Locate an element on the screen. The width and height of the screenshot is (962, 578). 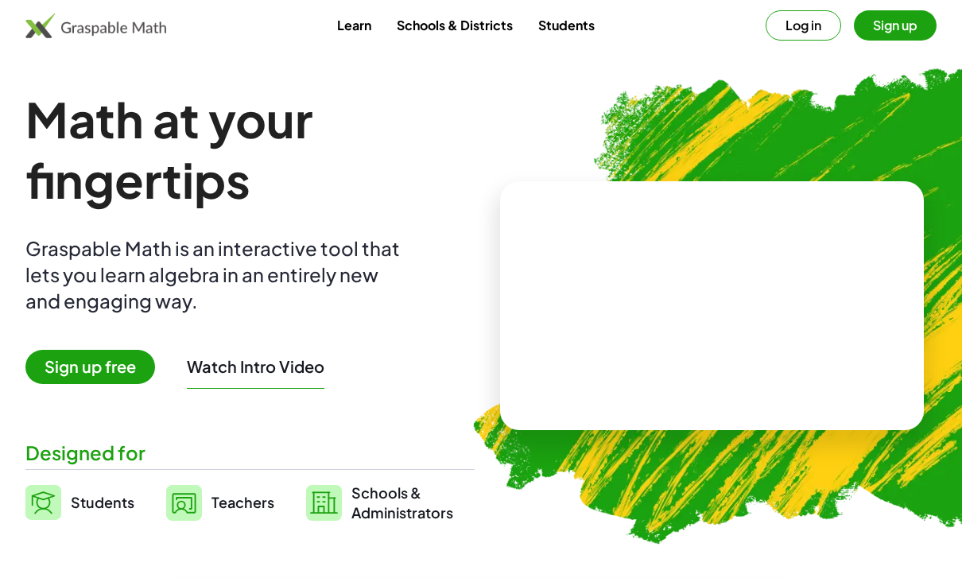
video: What is this? This is dynamic math notation. Dynamic math notation plays a central role in how Gr... is located at coordinates (712, 306).